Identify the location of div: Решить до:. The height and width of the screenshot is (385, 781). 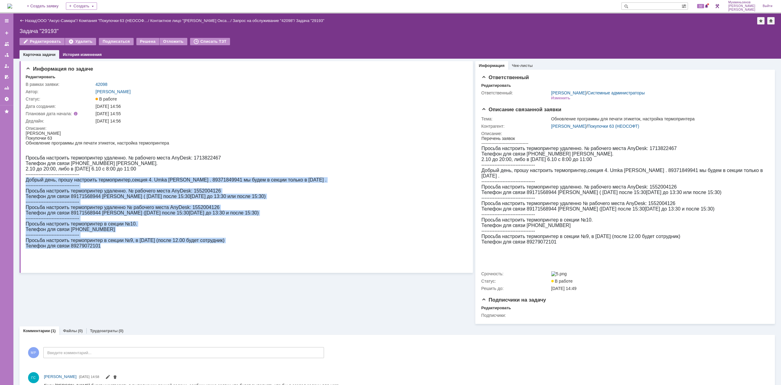
(516, 288).